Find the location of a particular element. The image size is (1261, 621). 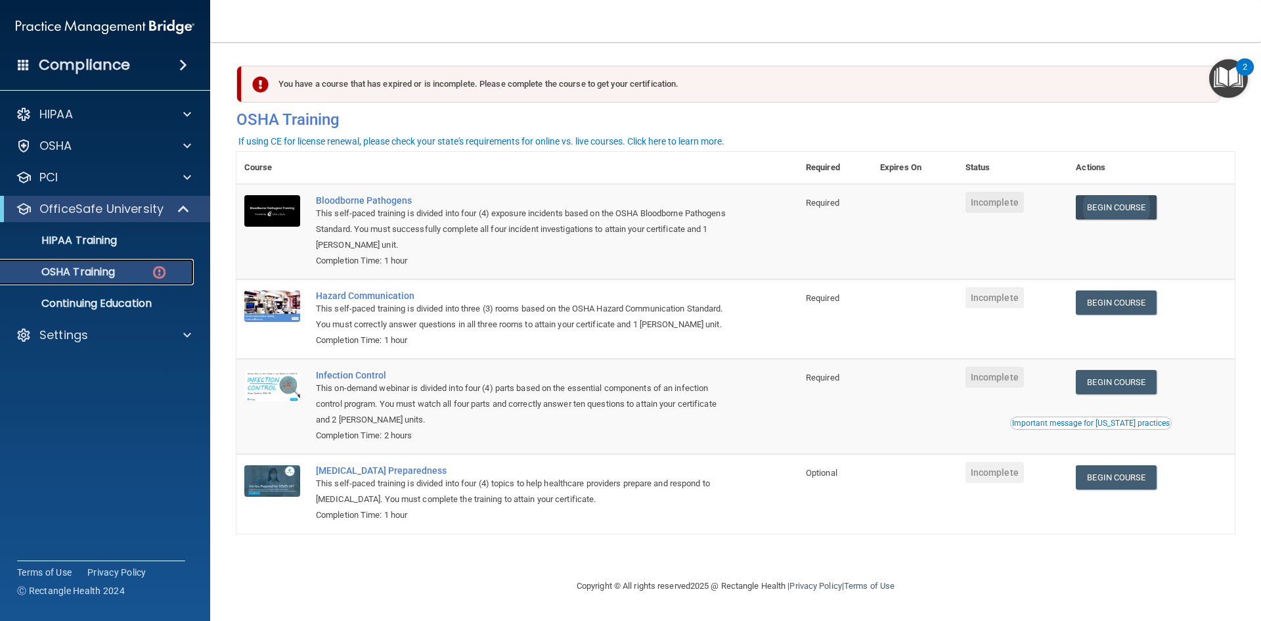

a: OfficeSafe University is located at coordinates (103, 209).